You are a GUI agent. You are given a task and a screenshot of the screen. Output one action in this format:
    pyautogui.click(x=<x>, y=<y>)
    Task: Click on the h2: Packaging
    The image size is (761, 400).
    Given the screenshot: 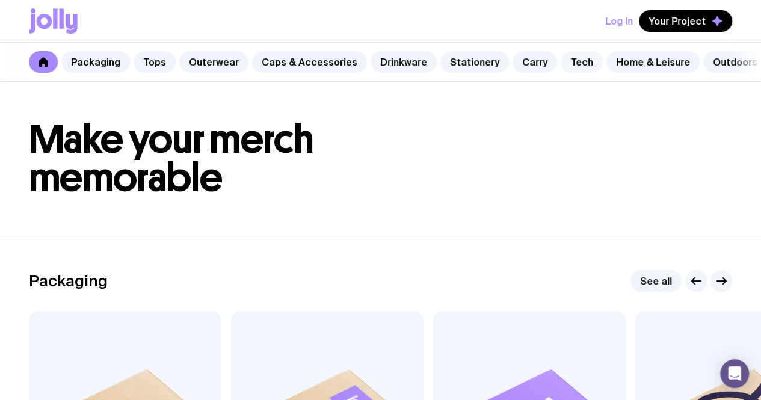 What is the action you would take?
    pyautogui.click(x=68, y=281)
    